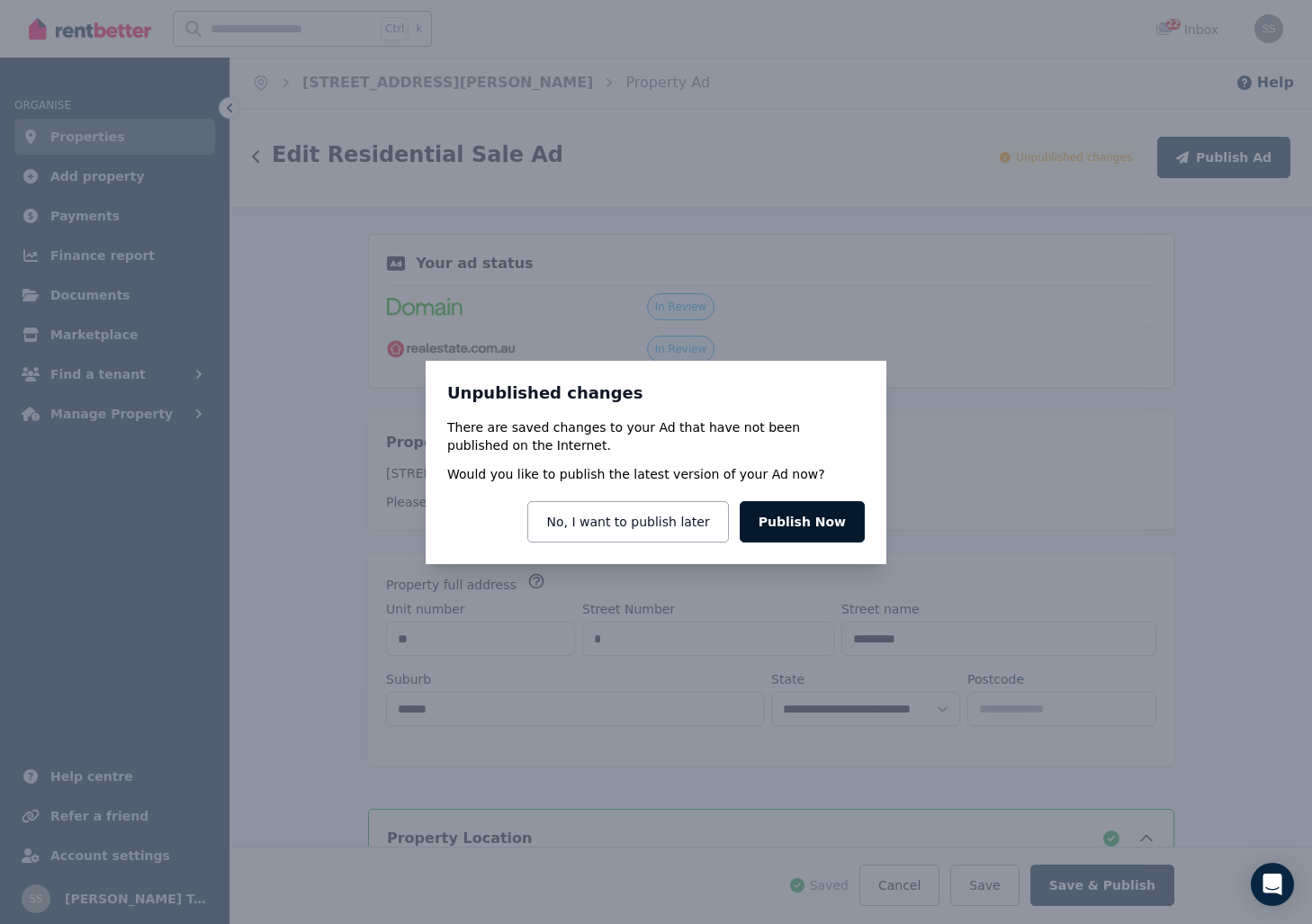 This screenshot has height=924, width=1312. I want to click on button: Publish Now, so click(802, 522).